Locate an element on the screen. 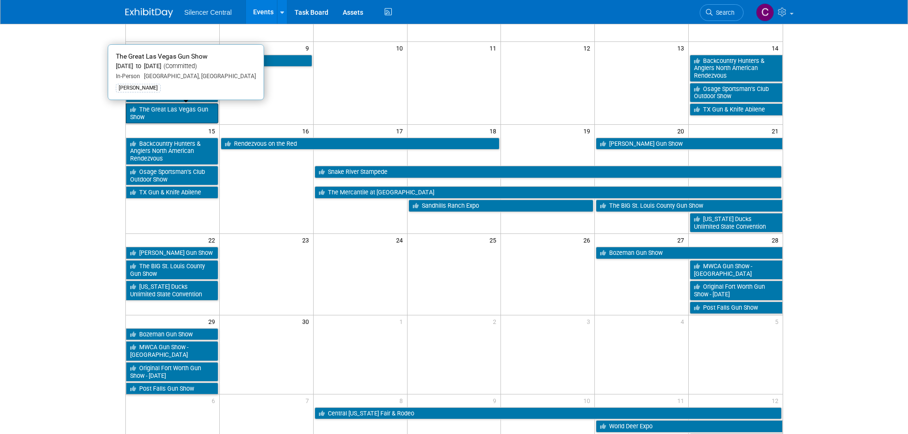 The image size is (908, 434). span: 14 is located at coordinates (776, 48).